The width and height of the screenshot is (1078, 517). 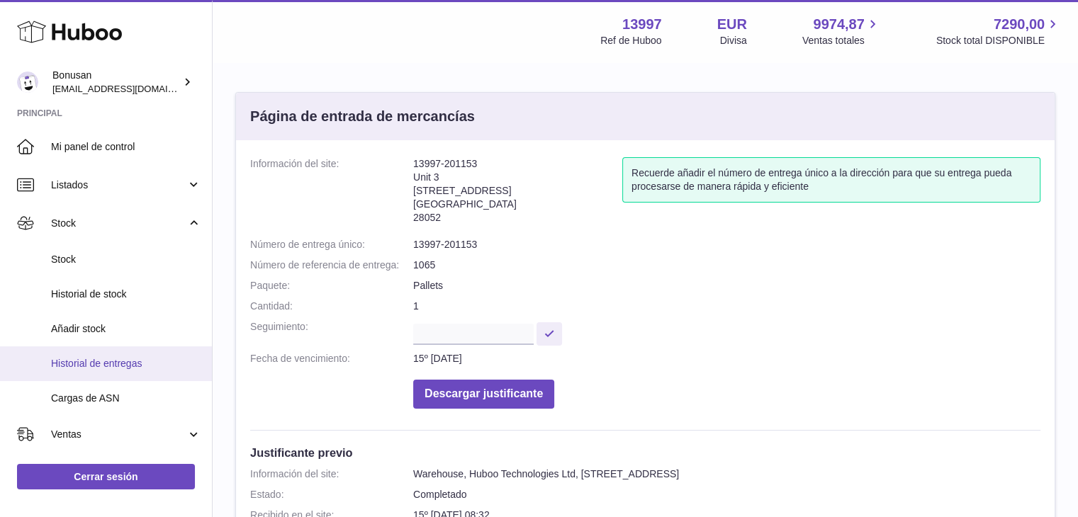 I want to click on dd: 13997-201153, so click(x=726, y=244).